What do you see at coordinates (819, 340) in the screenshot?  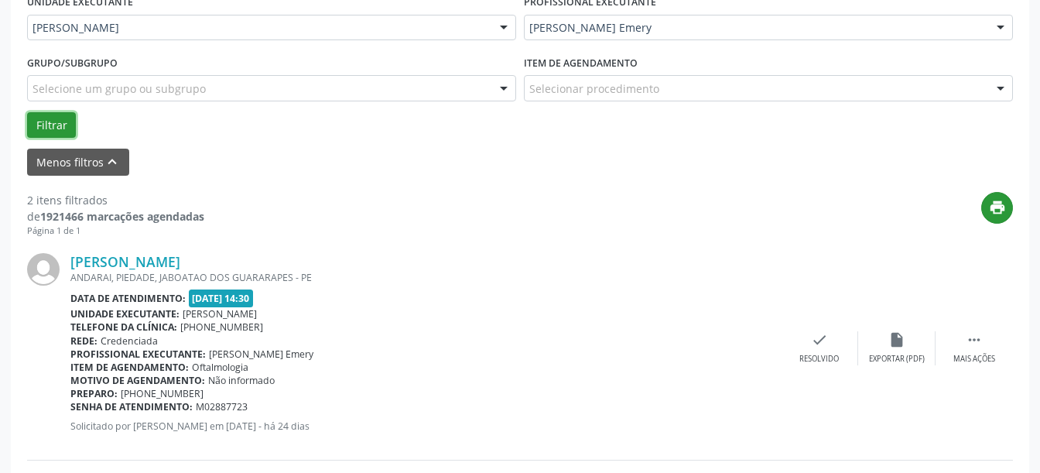 I see `i: check` at bounding box center [819, 340].